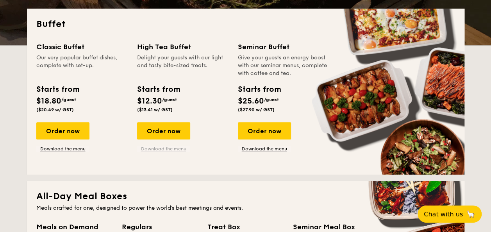  What do you see at coordinates (450, 214) in the screenshot?
I see `button: Chat with us🦙` at bounding box center [450, 214].